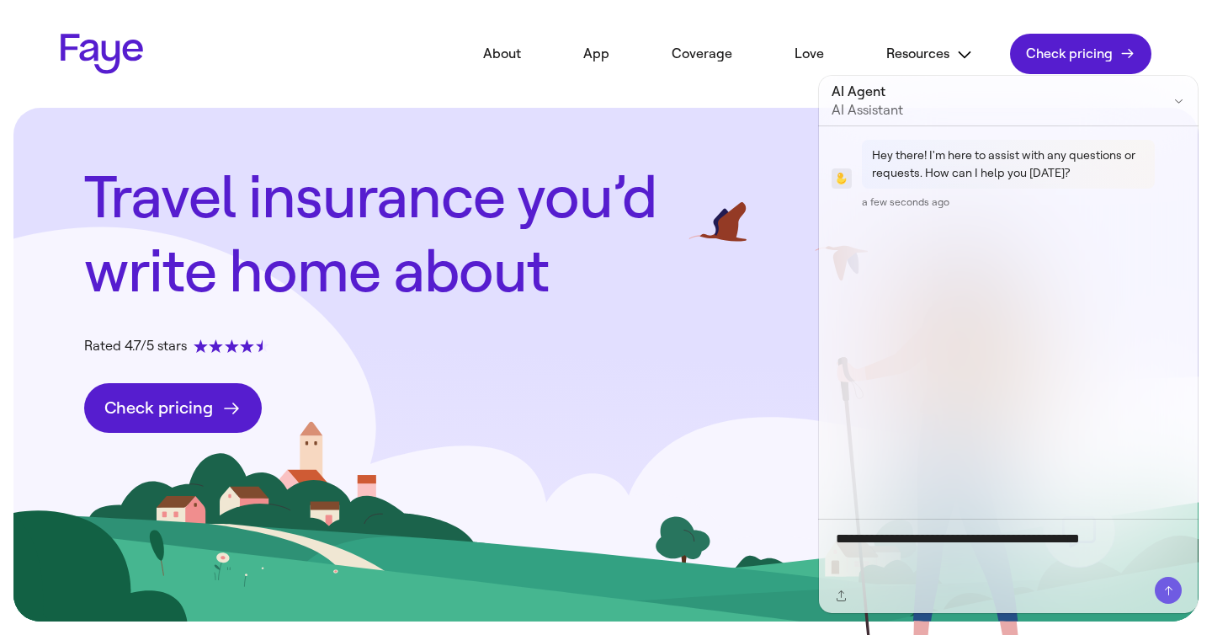 The height and width of the screenshot is (635, 1212). What do you see at coordinates (596, 54) in the screenshot?
I see `a: App` at bounding box center [596, 54].